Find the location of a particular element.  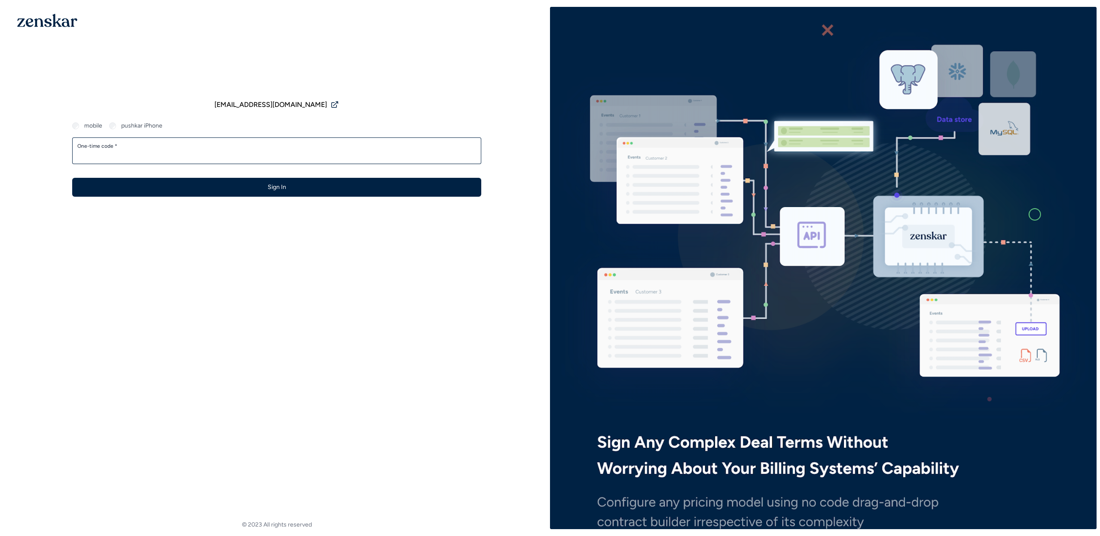

label: One-time code * is located at coordinates (277, 146).